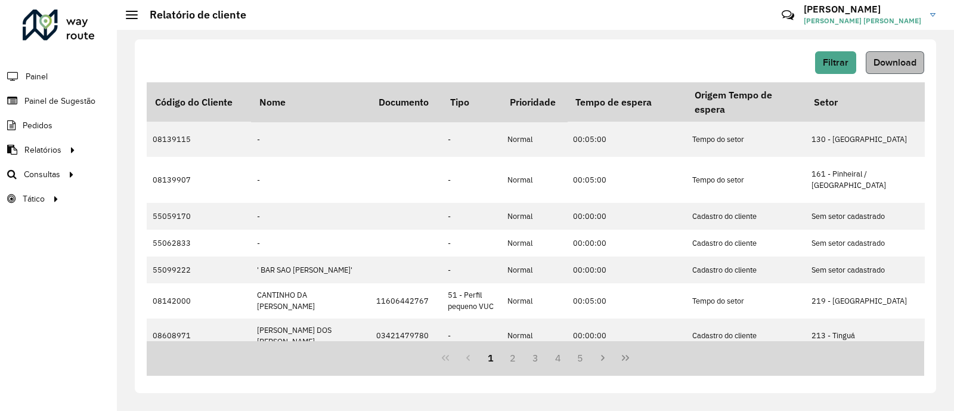 This screenshot has height=411, width=954. I want to click on td: 55062833, so click(198, 243).